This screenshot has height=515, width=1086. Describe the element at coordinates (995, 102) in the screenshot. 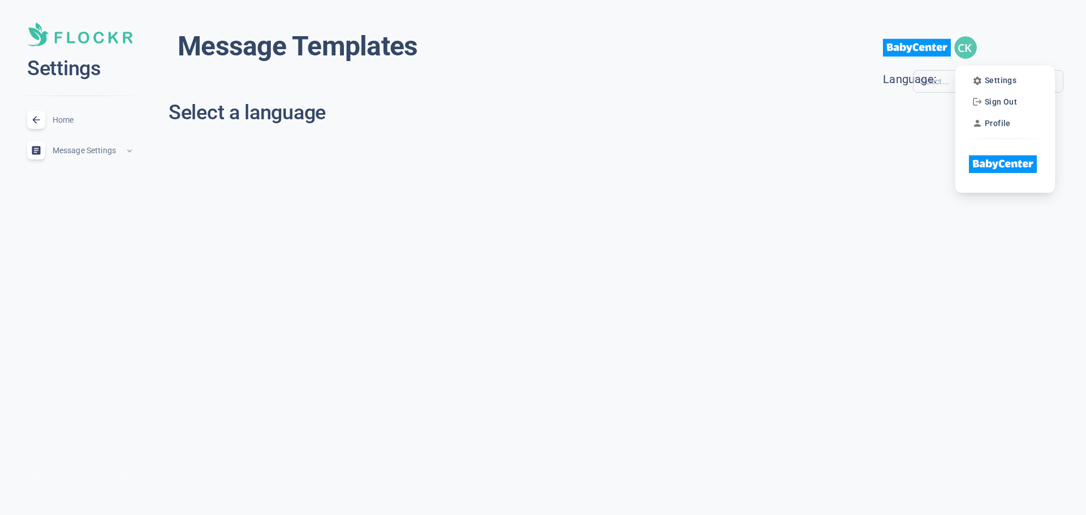

I see `button: Sign Out` at that location.